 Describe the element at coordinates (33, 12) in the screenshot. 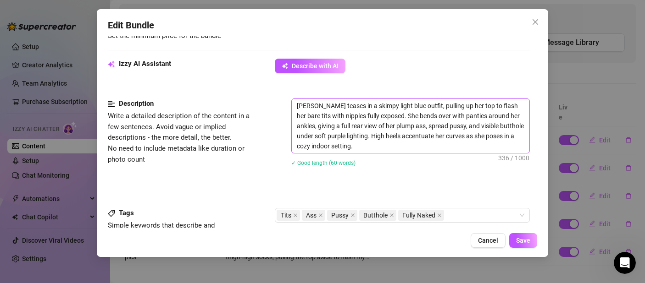

I see `img: Profile image for Ella` at that location.